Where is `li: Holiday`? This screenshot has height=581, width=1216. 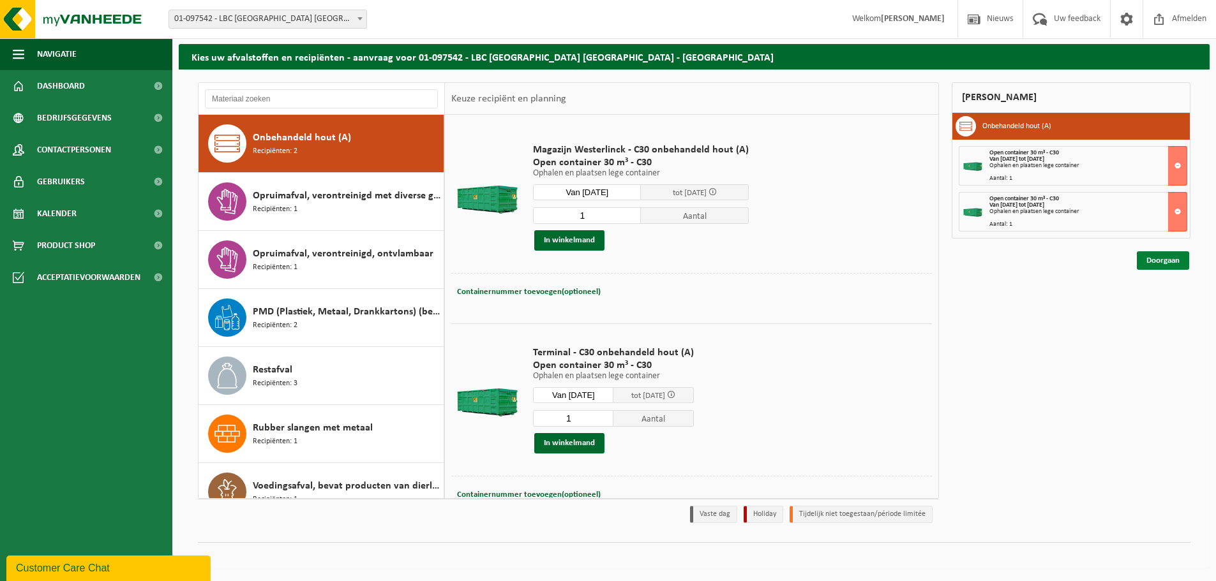
li: Holiday is located at coordinates (763, 514).